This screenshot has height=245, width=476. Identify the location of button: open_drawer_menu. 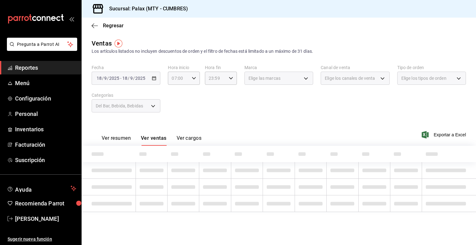
(72, 19).